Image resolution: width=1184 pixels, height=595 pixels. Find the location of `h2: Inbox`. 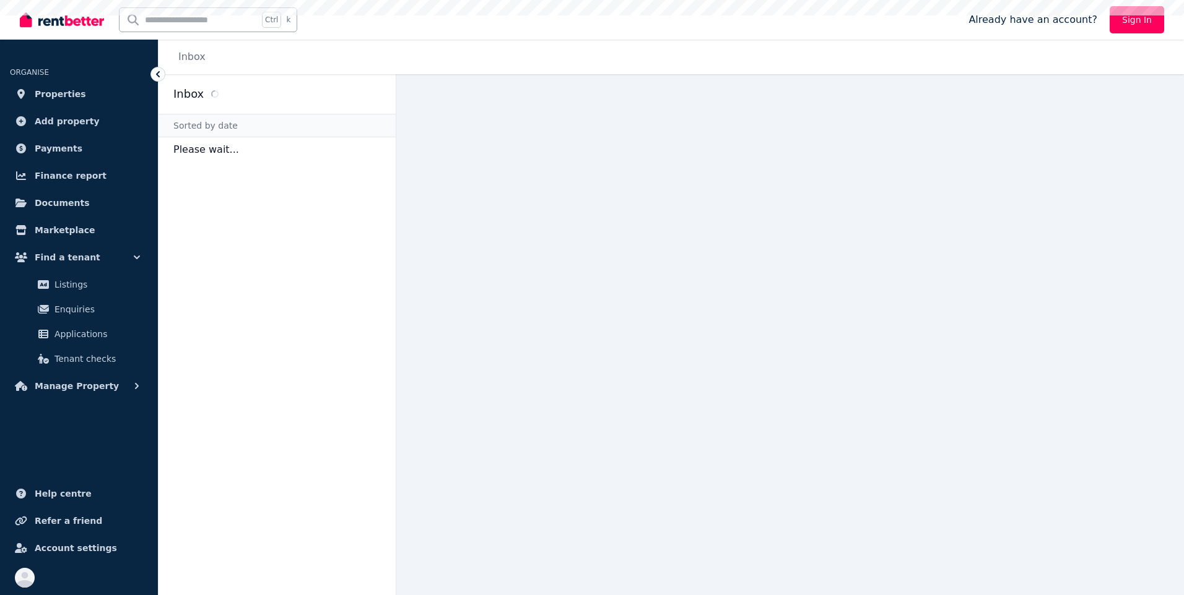

h2: Inbox is located at coordinates (188, 94).